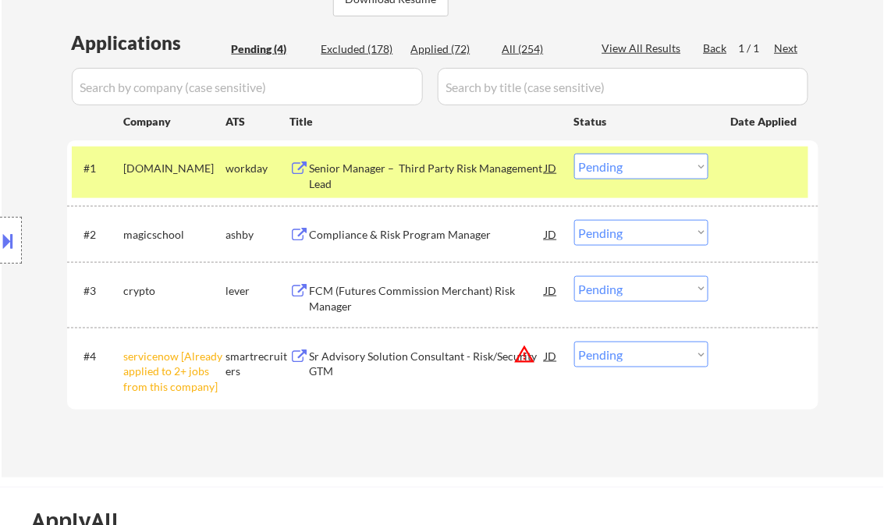 The width and height of the screenshot is (884, 525). I want to click on input: Search by company (case sensitive), so click(247, 87).